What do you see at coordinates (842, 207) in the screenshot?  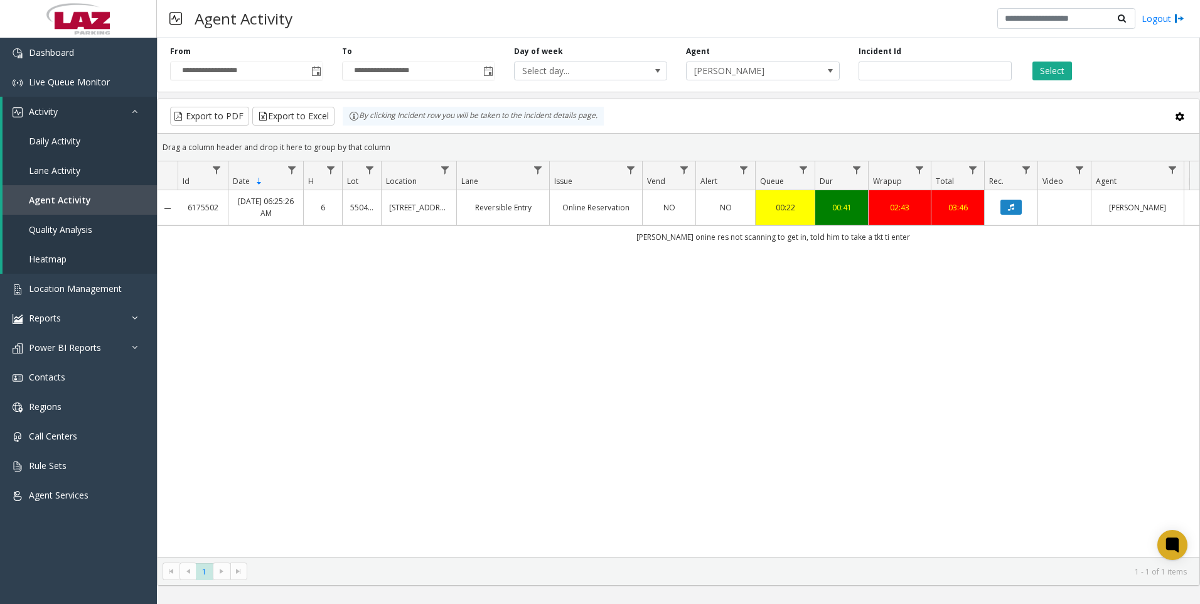 I see `a: 00:41` at bounding box center [842, 207].